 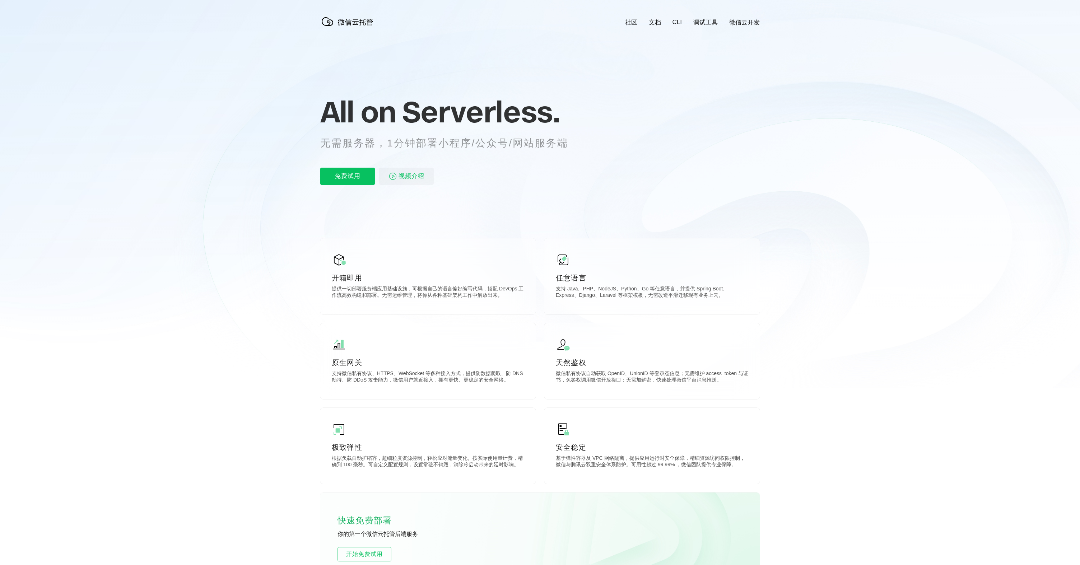 What do you see at coordinates (428, 448) in the screenshot?
I see `p: 极致弹性` at bounding box center [428, 448].